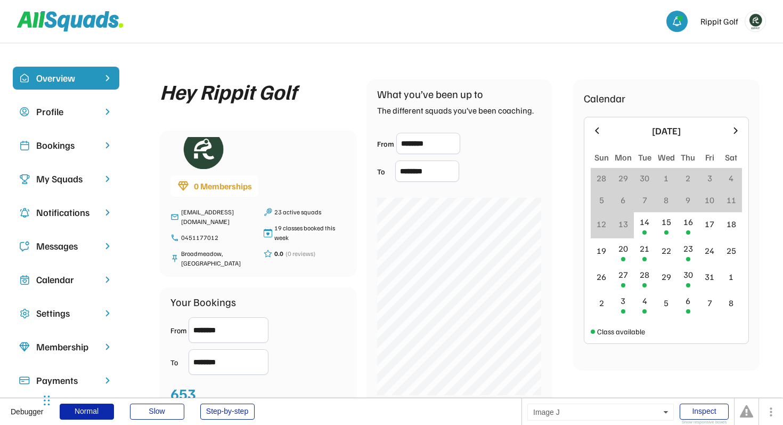  I want to click on div: Image J, so click(601, 412).